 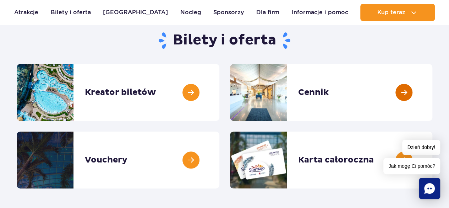 What do you see at coordinates (229, 12) in the screenshot?
I see `a: Sponsorzy` at bounding box center [229, 12].